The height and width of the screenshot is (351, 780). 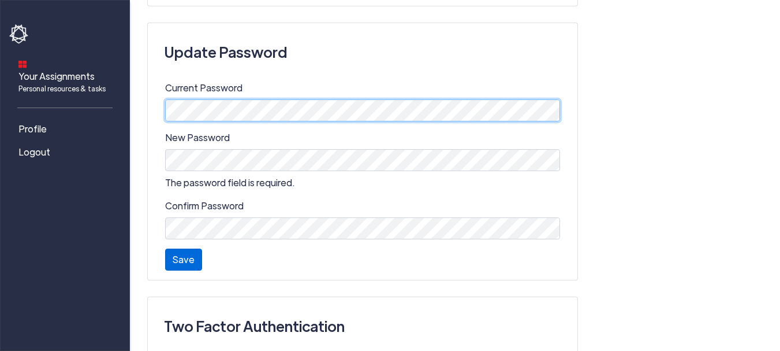 I want to click on button: Save, so click(x=184, y=259).